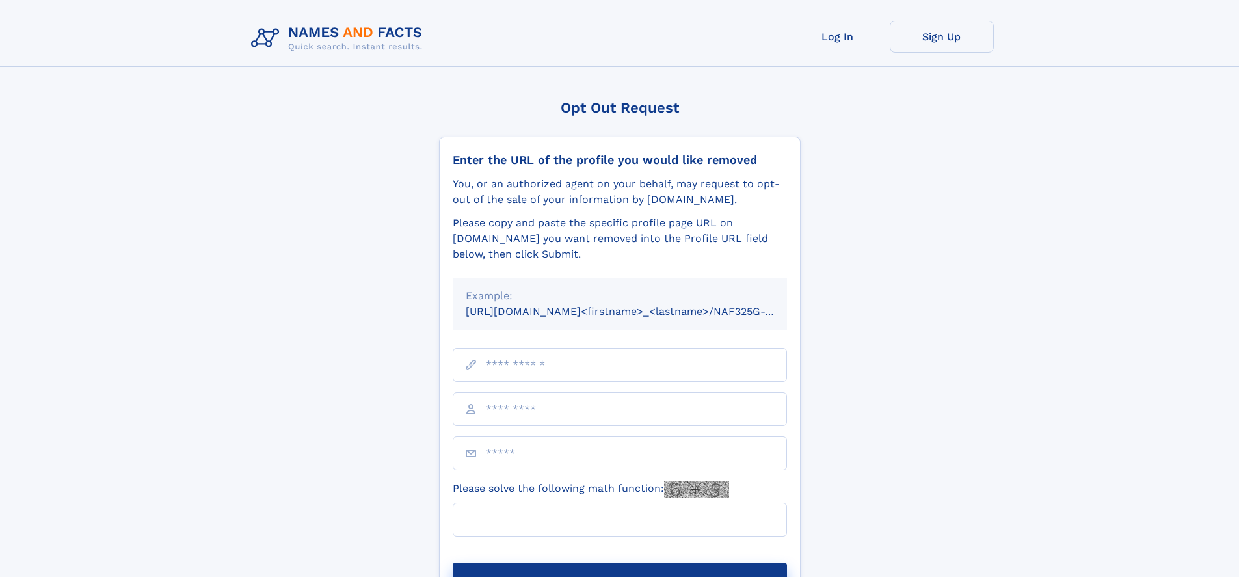  I want to click on div: You, or an authorized agent on your behalf, may request to opt-out of the sale of your informatio..., so click(620, 192).